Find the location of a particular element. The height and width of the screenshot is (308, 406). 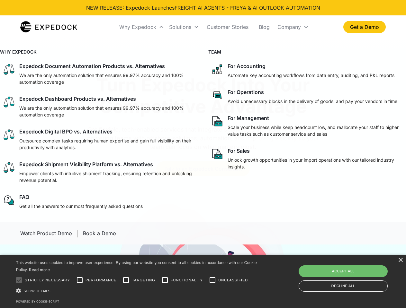

a: Get a Demo is located at coordinates (364, 27).